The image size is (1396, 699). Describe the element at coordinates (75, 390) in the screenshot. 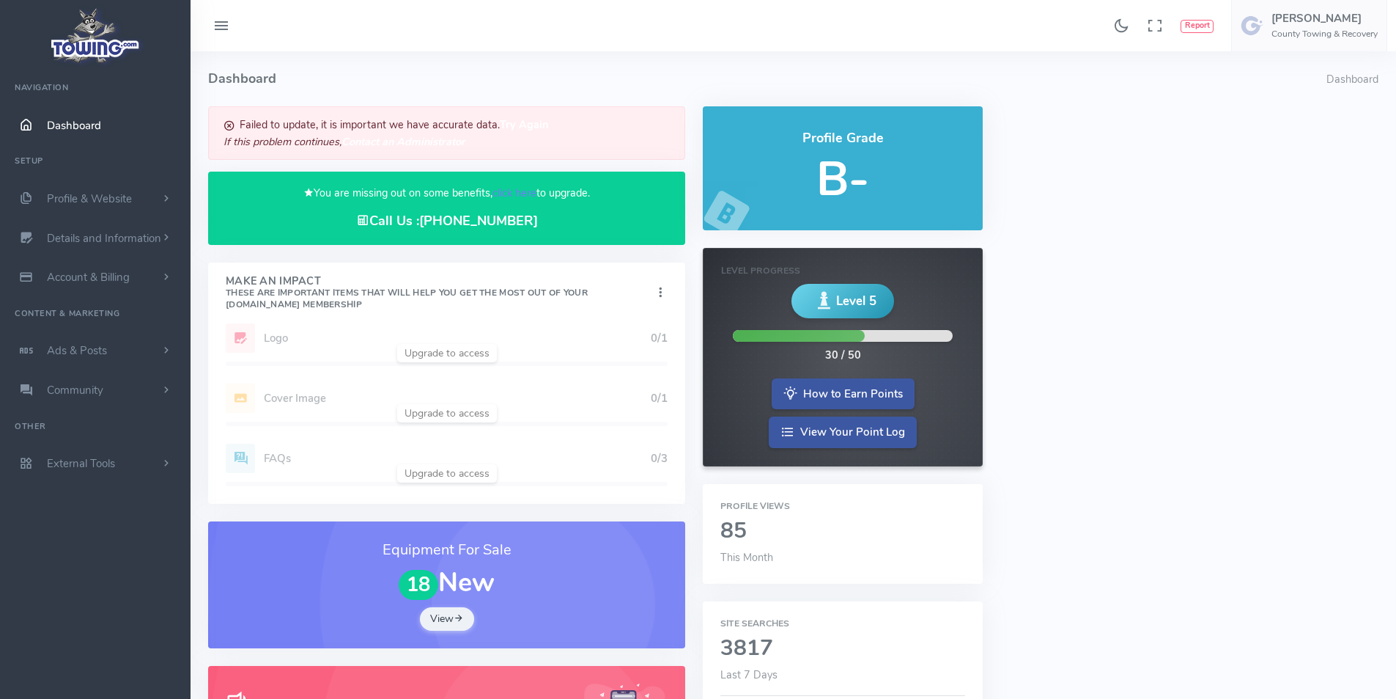

I see `span: Community` at that location.